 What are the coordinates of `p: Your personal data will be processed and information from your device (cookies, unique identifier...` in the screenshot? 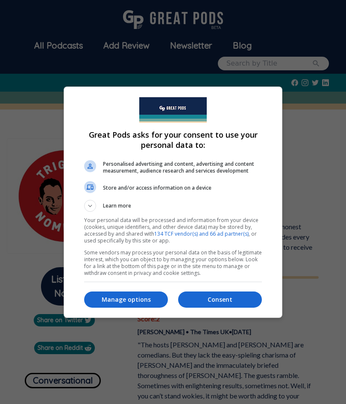 It's located at (173, 231).